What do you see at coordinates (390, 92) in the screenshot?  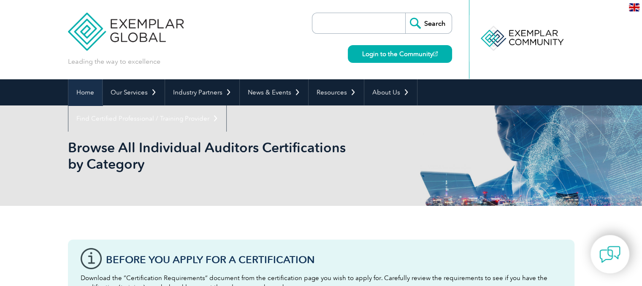 I see `a: About Us` at bounding box center [390, 92].